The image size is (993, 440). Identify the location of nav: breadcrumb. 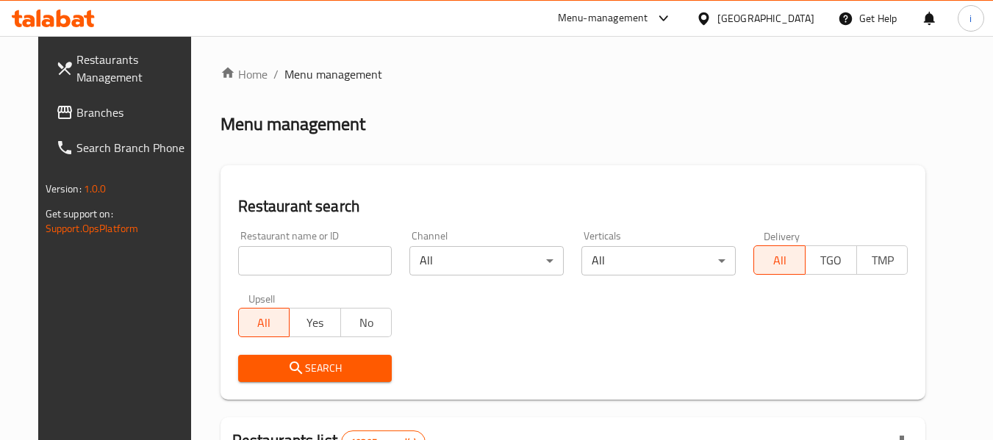
(573, 74).